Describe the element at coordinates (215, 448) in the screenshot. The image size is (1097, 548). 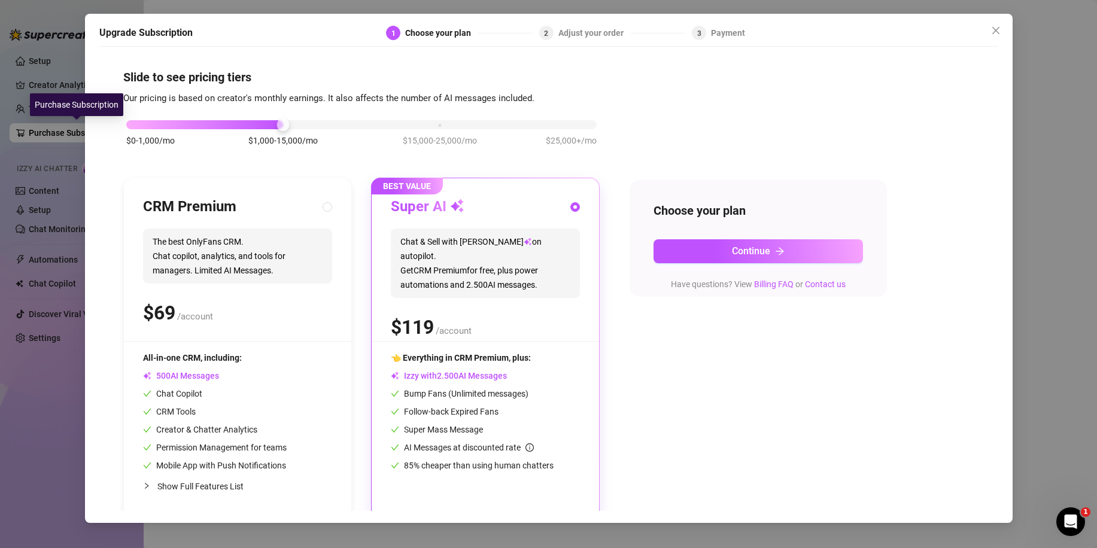
I see `span: Permission Management for teams` at that location.